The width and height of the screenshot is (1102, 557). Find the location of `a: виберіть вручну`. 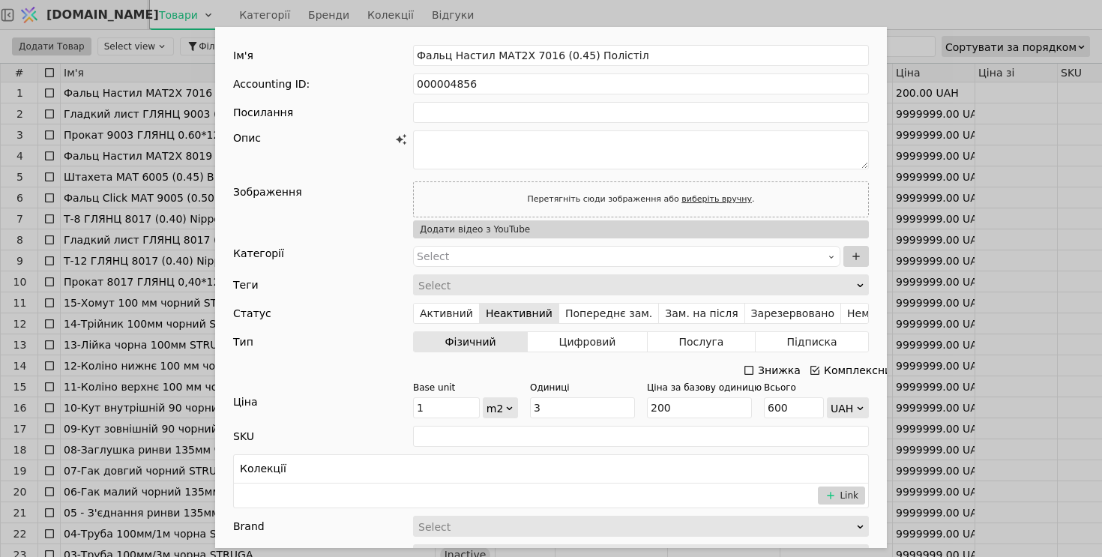

a: виберіть вручну is located at coordinates (717, 199).